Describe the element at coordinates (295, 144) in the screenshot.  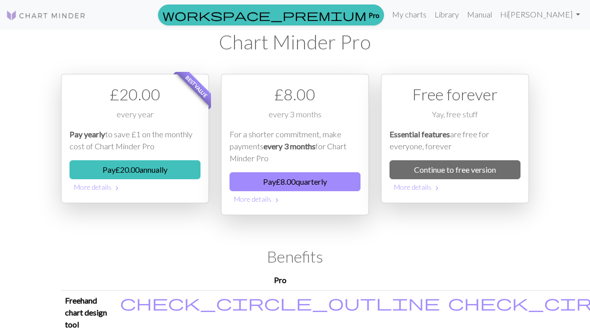
I see `div: Payment option 2` at that location.